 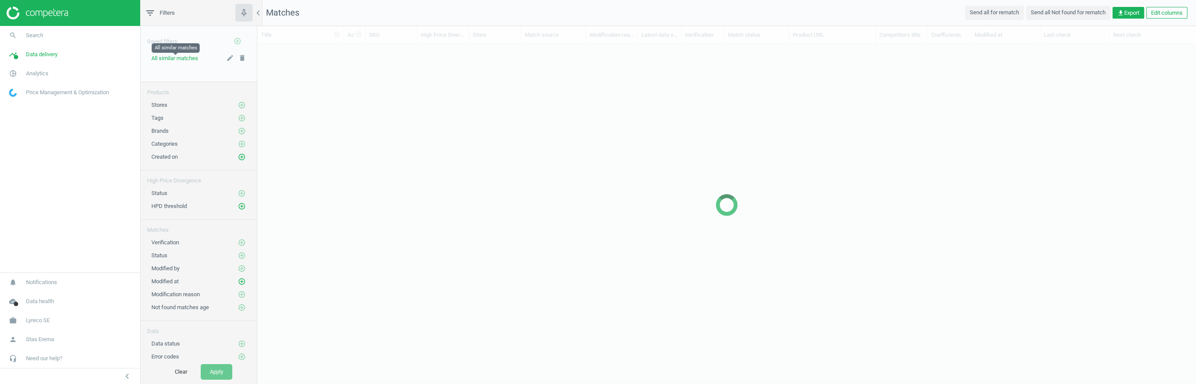 What do you see at coordinates (164, 157) in the screenshot?
I see `span: Created on` at bounding box center [164, 157].